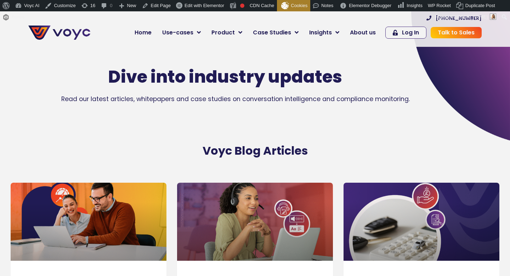  I want to click on span: Talk to Sales, so click(456, 33).